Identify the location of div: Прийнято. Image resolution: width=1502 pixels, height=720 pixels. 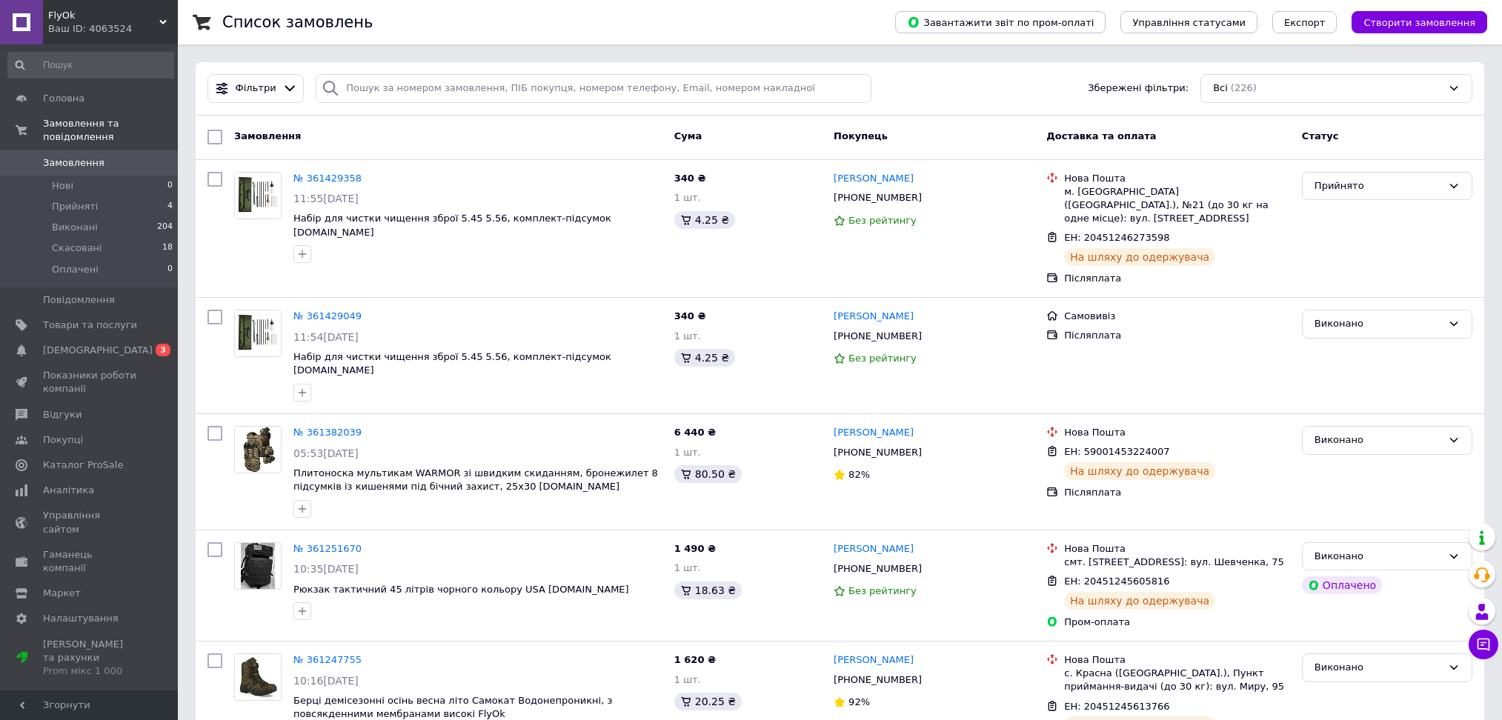
(1378, 186).